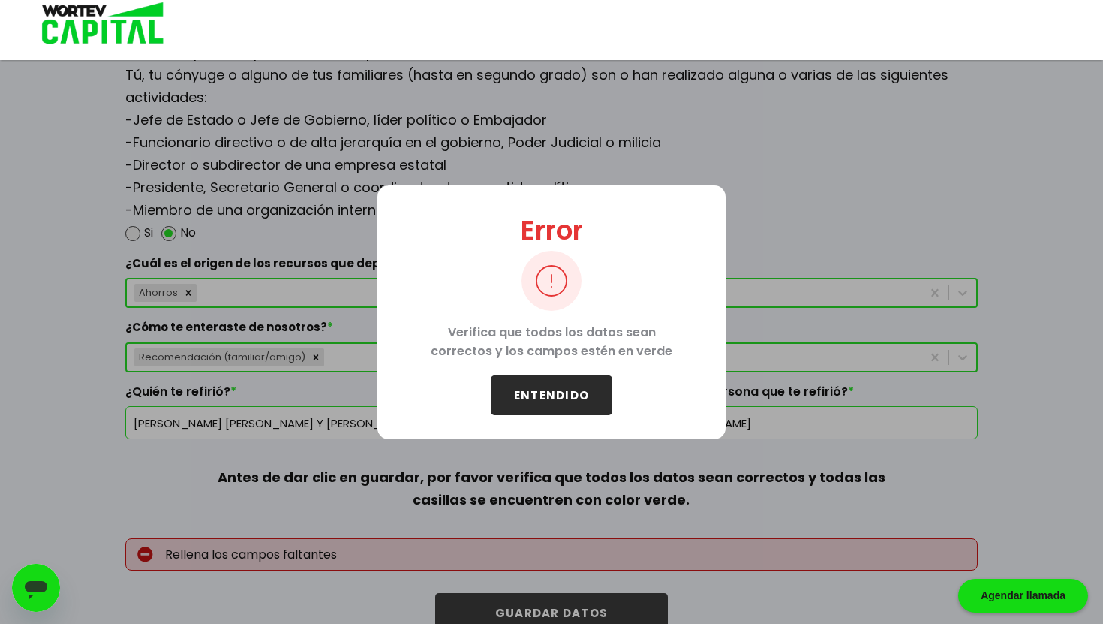  Describe the element at coordinates (552, 343) in the screenshot. I see `p: Verifica que todos los datos sean correctos y los campos estén en verde` at that location.